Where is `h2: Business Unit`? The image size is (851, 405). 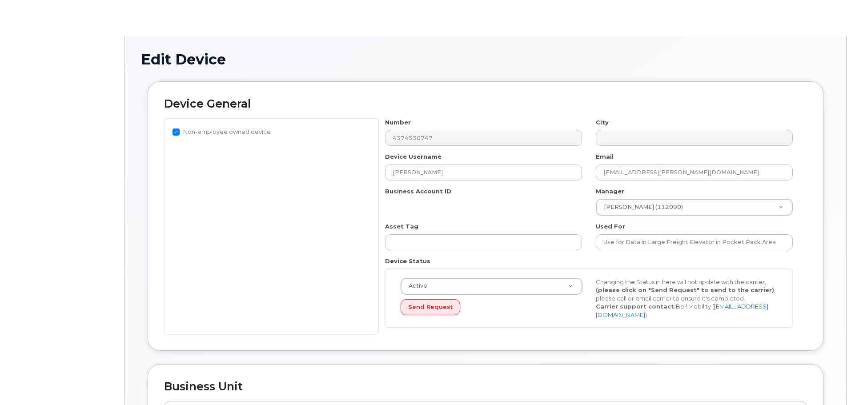 h2: Business Unit is located at coordinates (485, 387).